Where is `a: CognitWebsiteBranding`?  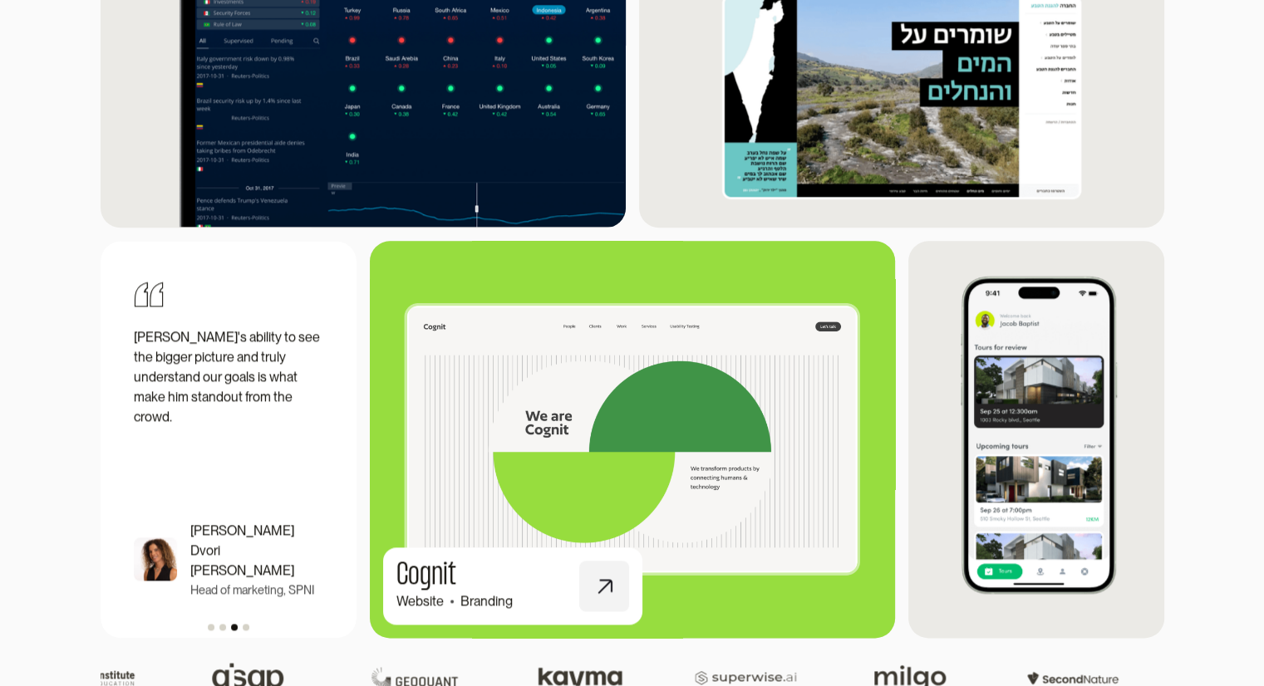 a: CognitWebsiteBranding is located at coordinates (632, 439).